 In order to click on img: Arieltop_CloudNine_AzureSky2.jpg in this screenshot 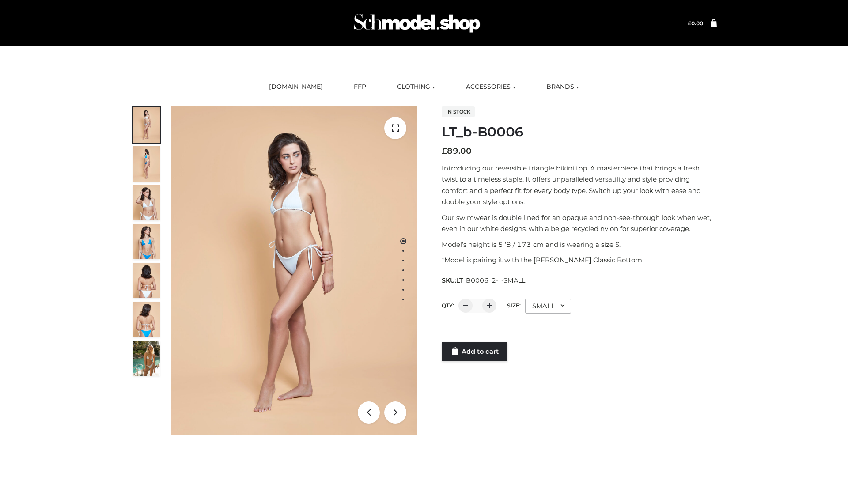, I will do `click(147, 358)`.